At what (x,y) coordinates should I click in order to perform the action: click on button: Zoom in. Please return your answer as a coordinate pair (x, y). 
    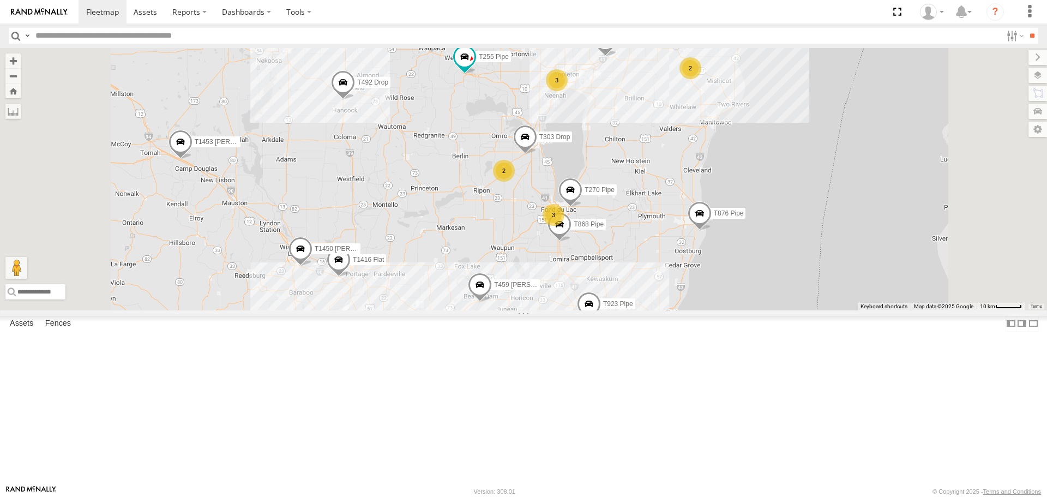
    Looking at the image, I should click on (13, 61).